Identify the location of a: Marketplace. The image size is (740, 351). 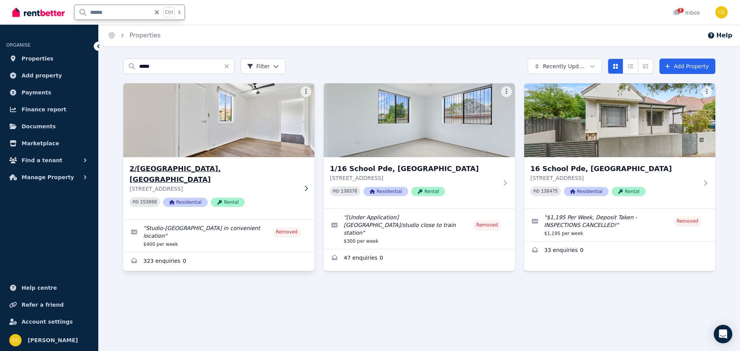
(49, 143).